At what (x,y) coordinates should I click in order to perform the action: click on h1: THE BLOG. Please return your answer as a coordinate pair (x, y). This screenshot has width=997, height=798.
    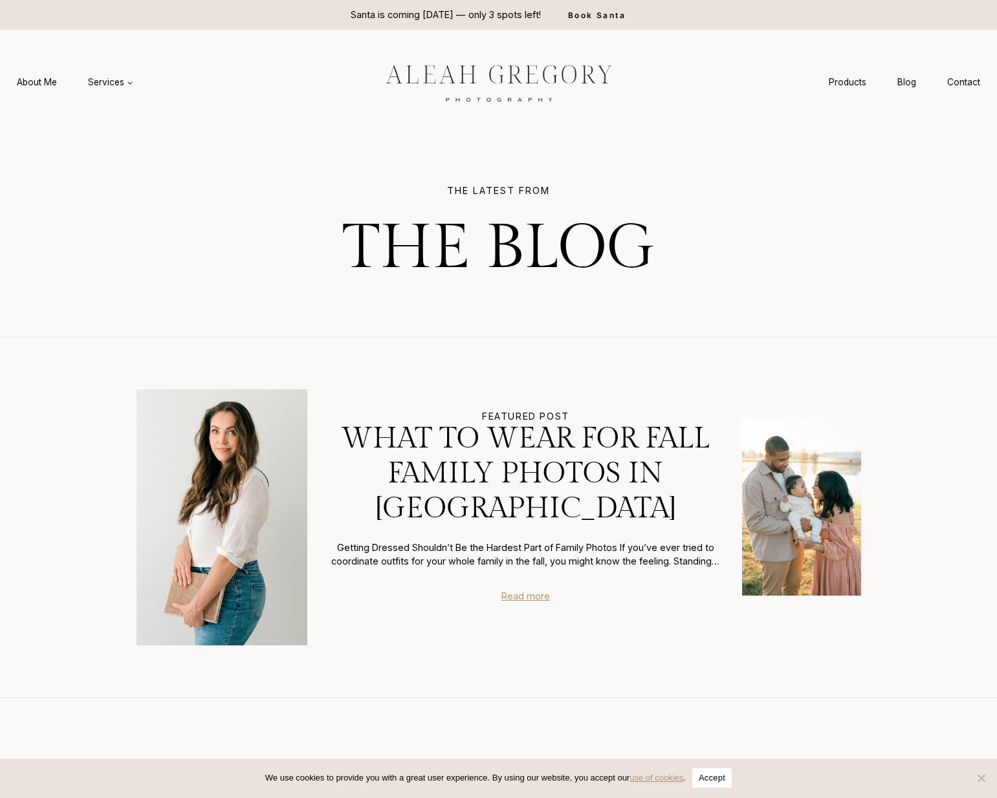
    Looking at the image, I should click on (498, 248).